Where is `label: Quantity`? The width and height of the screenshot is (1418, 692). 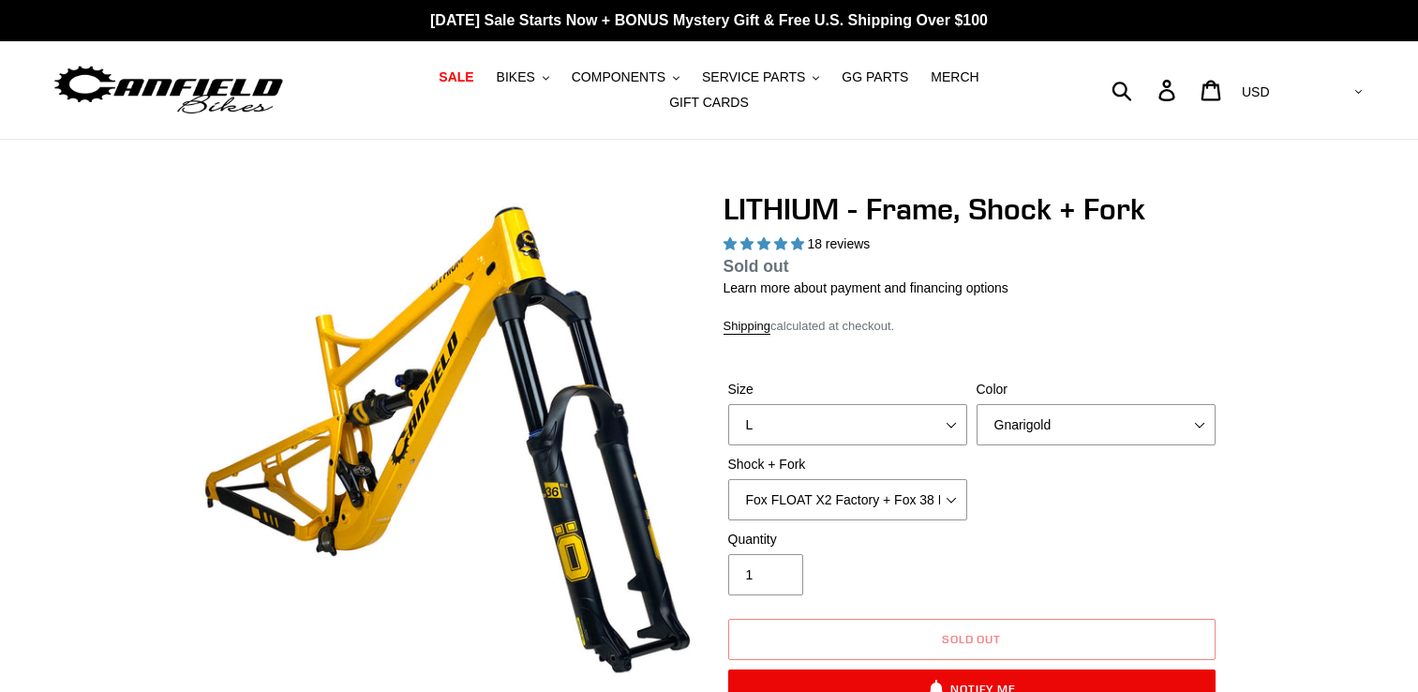
label: Quantity is located at coordinates (847, 539).